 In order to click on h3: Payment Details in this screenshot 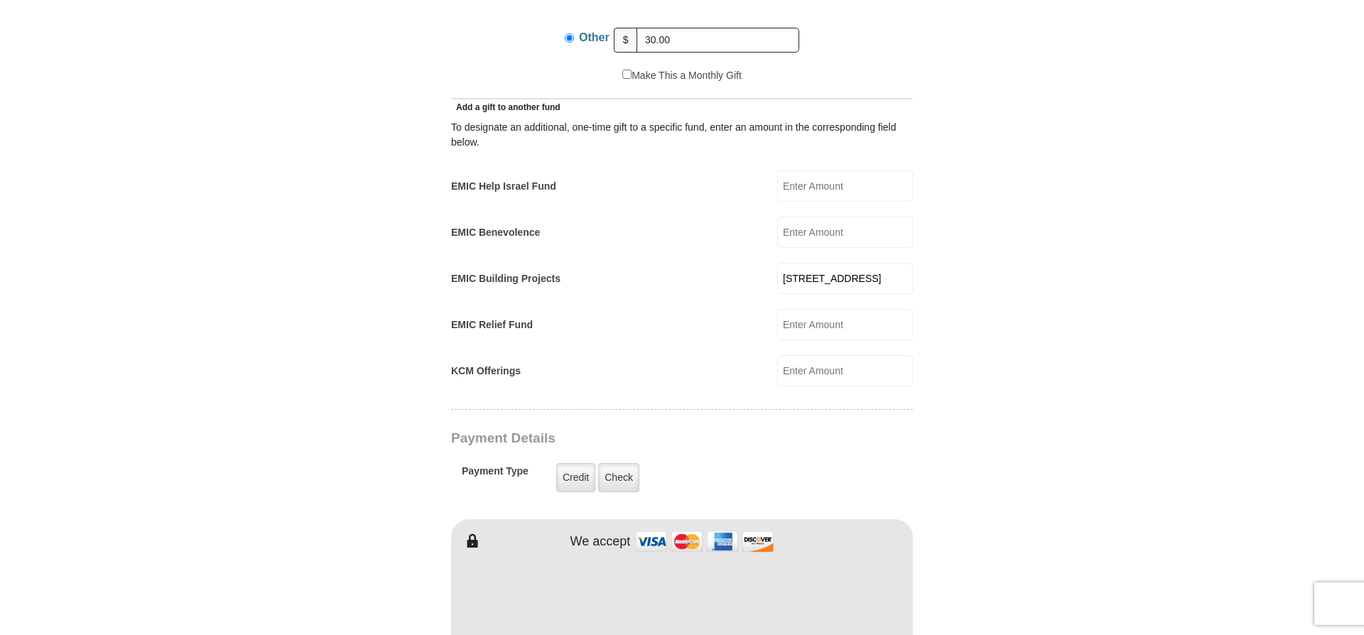, I will do `click(632, 438)`.